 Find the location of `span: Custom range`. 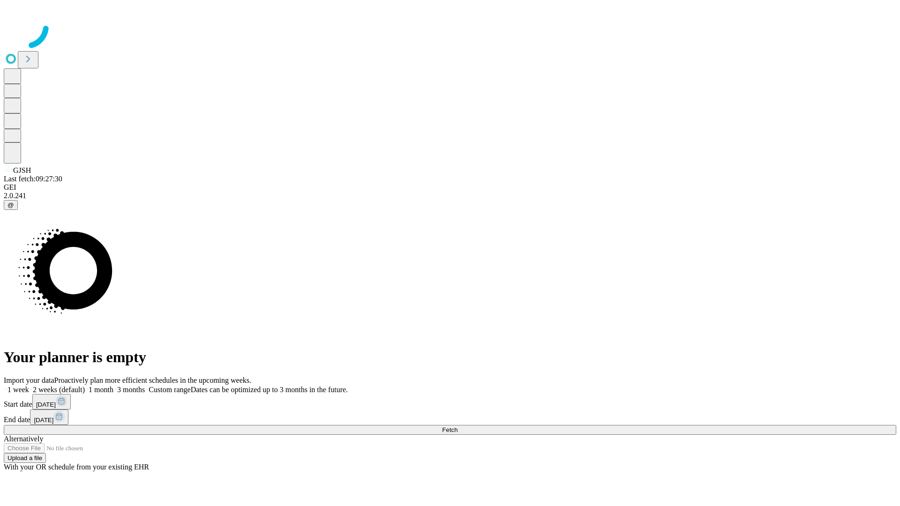

span: Custom range is located at coordinates (169, 390).